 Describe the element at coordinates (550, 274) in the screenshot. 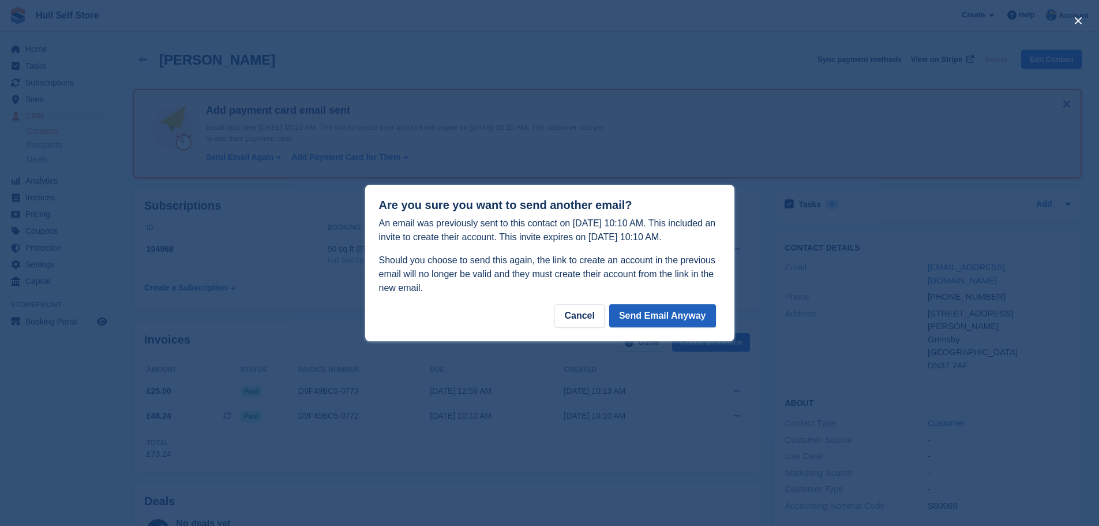

I see `p: Should you choose to send this again, the link to create an account in the previous email will no...` at that location.